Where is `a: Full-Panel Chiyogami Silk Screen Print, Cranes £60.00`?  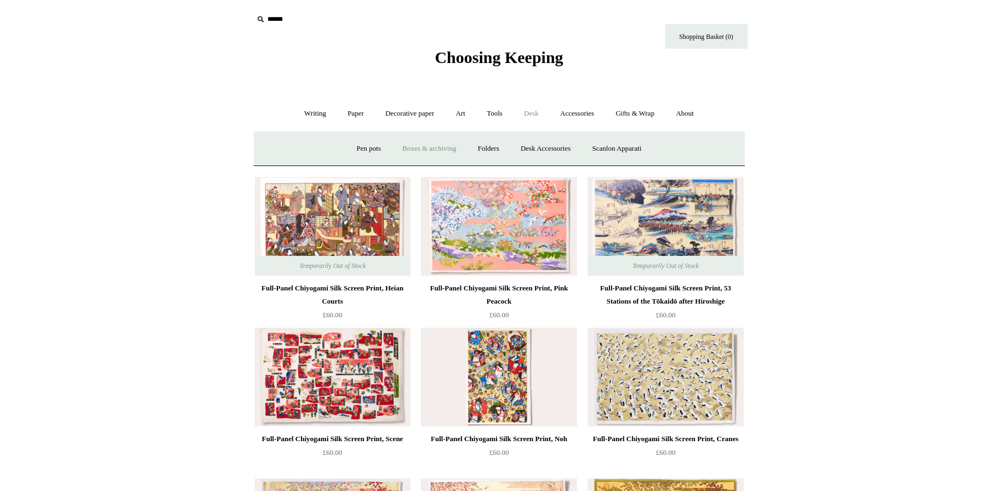 a: Full-Panel Chiyogami Silk Screen Print, Cranes £60.00 is located at coordinates (665, 455).